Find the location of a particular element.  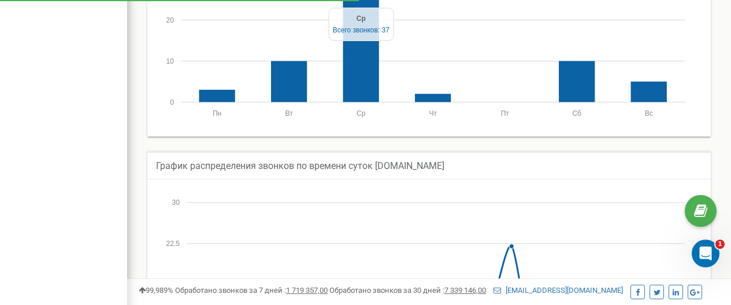

u: 7 339 146,00 is located at coordinates (465, 290).